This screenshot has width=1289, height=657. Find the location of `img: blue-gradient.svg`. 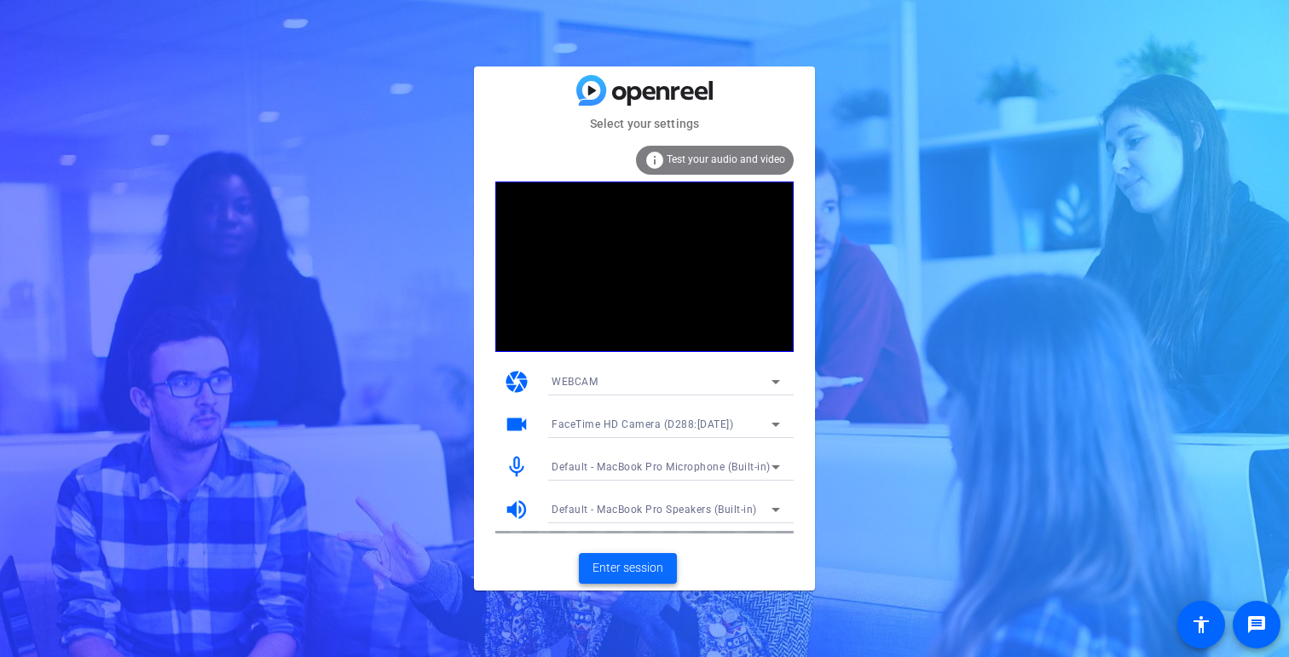

img: blue-gradient.svg is located at coordinates (645, 90).